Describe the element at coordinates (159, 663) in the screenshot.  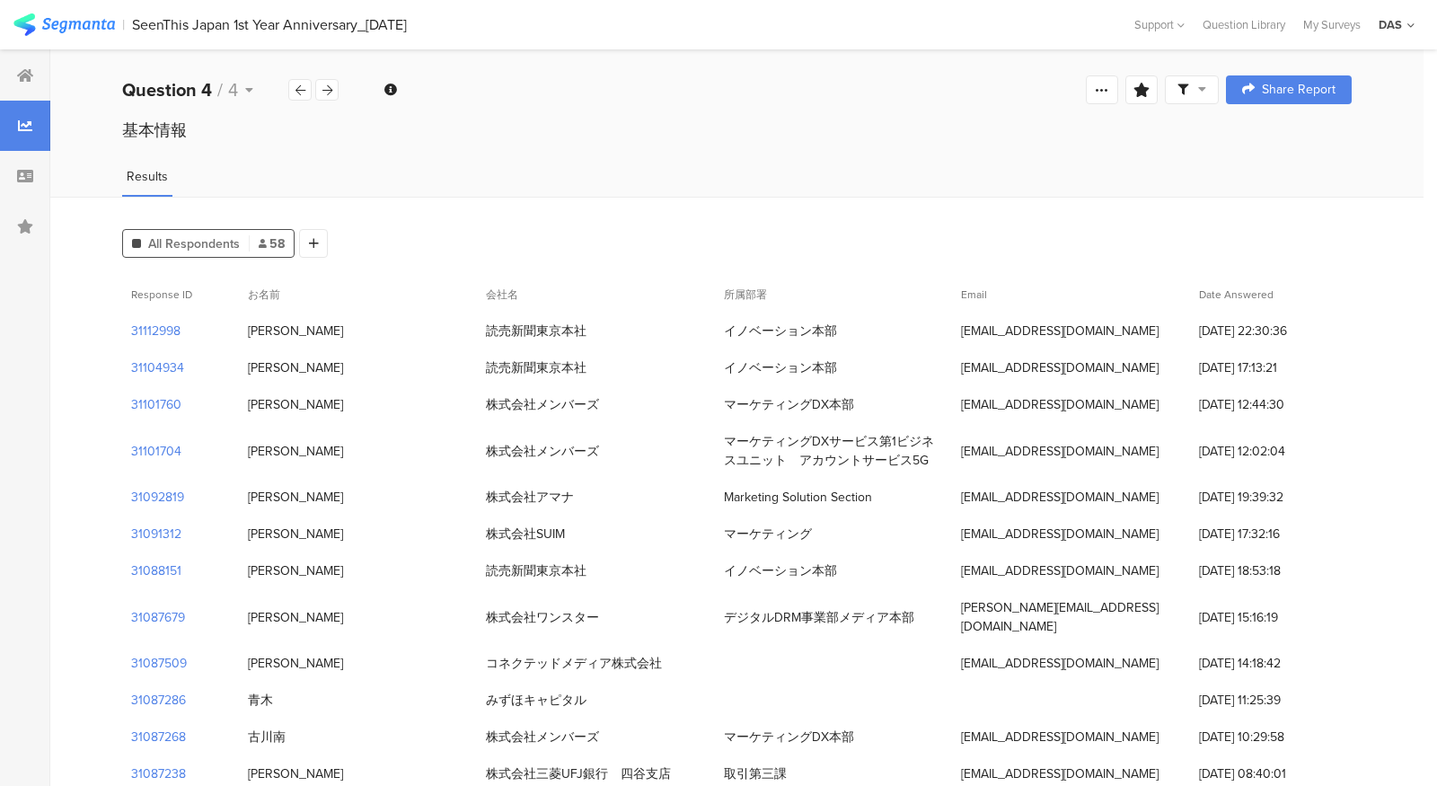
I see `section: 31087509` at that location.